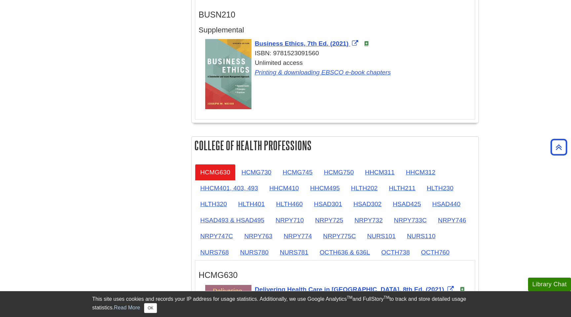 The width and height of the screenshot is (571, 317). Describe the element at coordinates (369, 220) in the screenshot. I see `a: NRPY732` at that location.